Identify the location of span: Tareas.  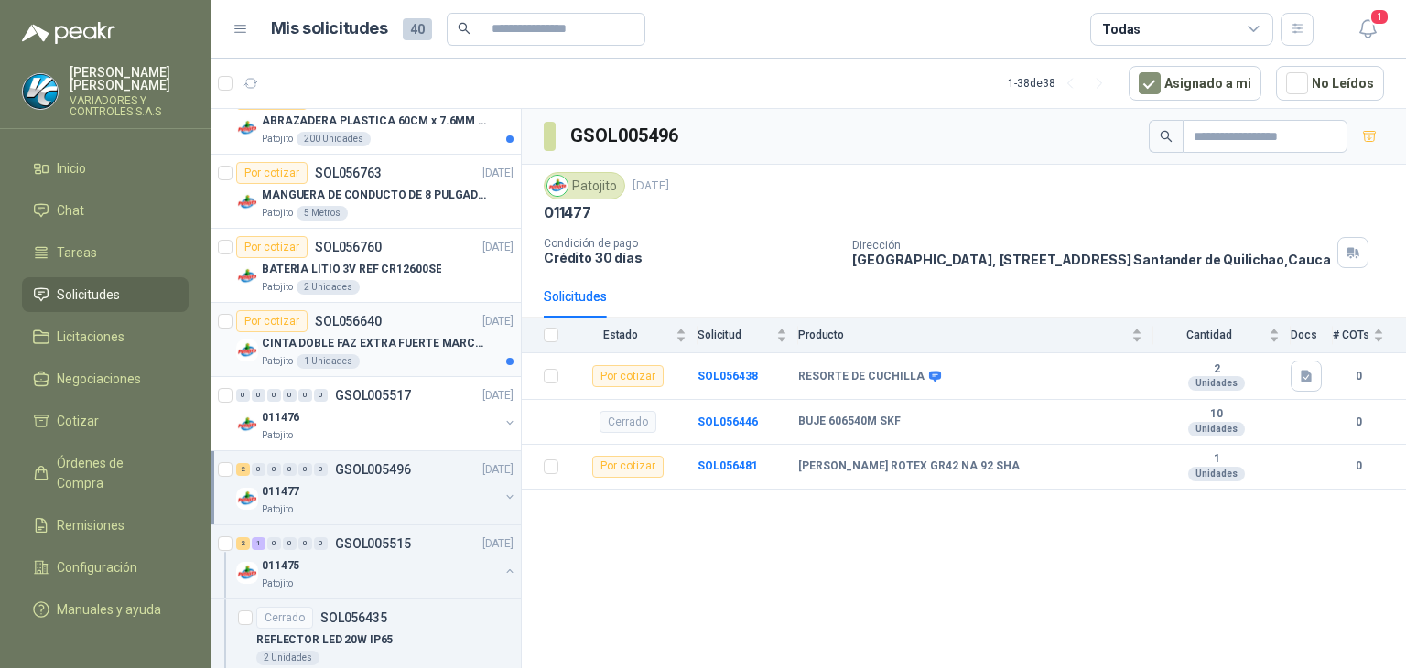
(77, 253).